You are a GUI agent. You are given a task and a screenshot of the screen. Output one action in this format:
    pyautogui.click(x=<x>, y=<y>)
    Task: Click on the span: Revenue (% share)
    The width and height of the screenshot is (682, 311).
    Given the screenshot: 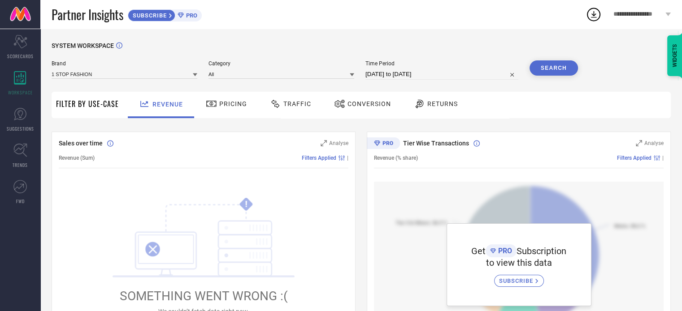 What is the action you would take?
    pyautogui.click(x=396, y=158)
    